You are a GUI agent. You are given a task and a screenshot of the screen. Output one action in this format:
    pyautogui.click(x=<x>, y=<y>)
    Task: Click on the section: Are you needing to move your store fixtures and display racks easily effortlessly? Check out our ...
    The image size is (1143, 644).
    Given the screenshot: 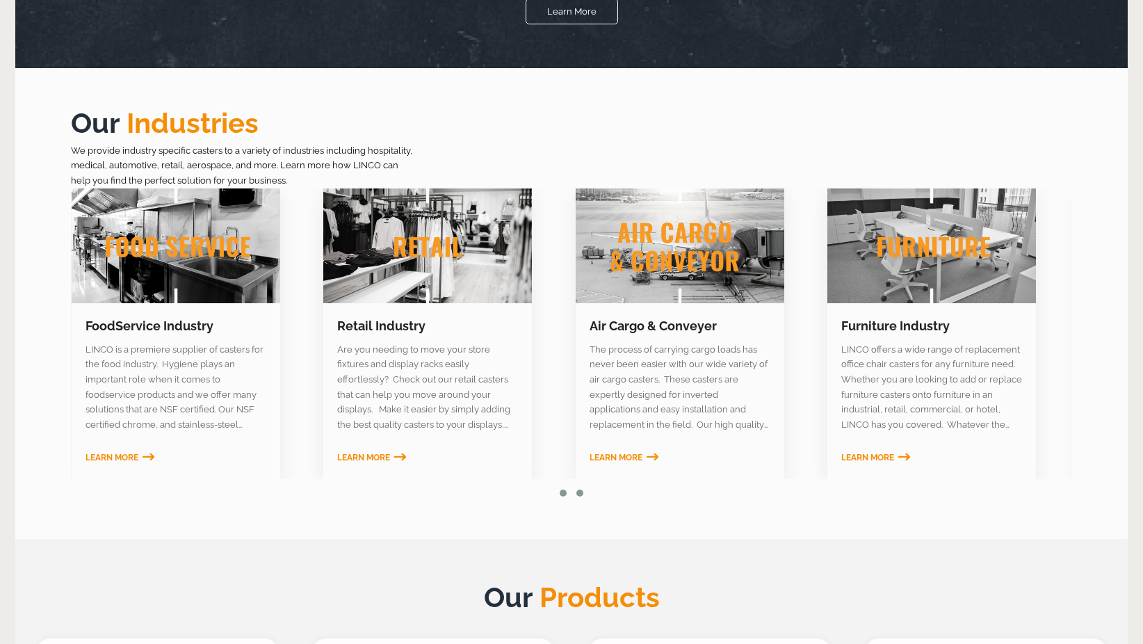 What is the action you would take?
    pyautogui.click(x=428, y=387)
    